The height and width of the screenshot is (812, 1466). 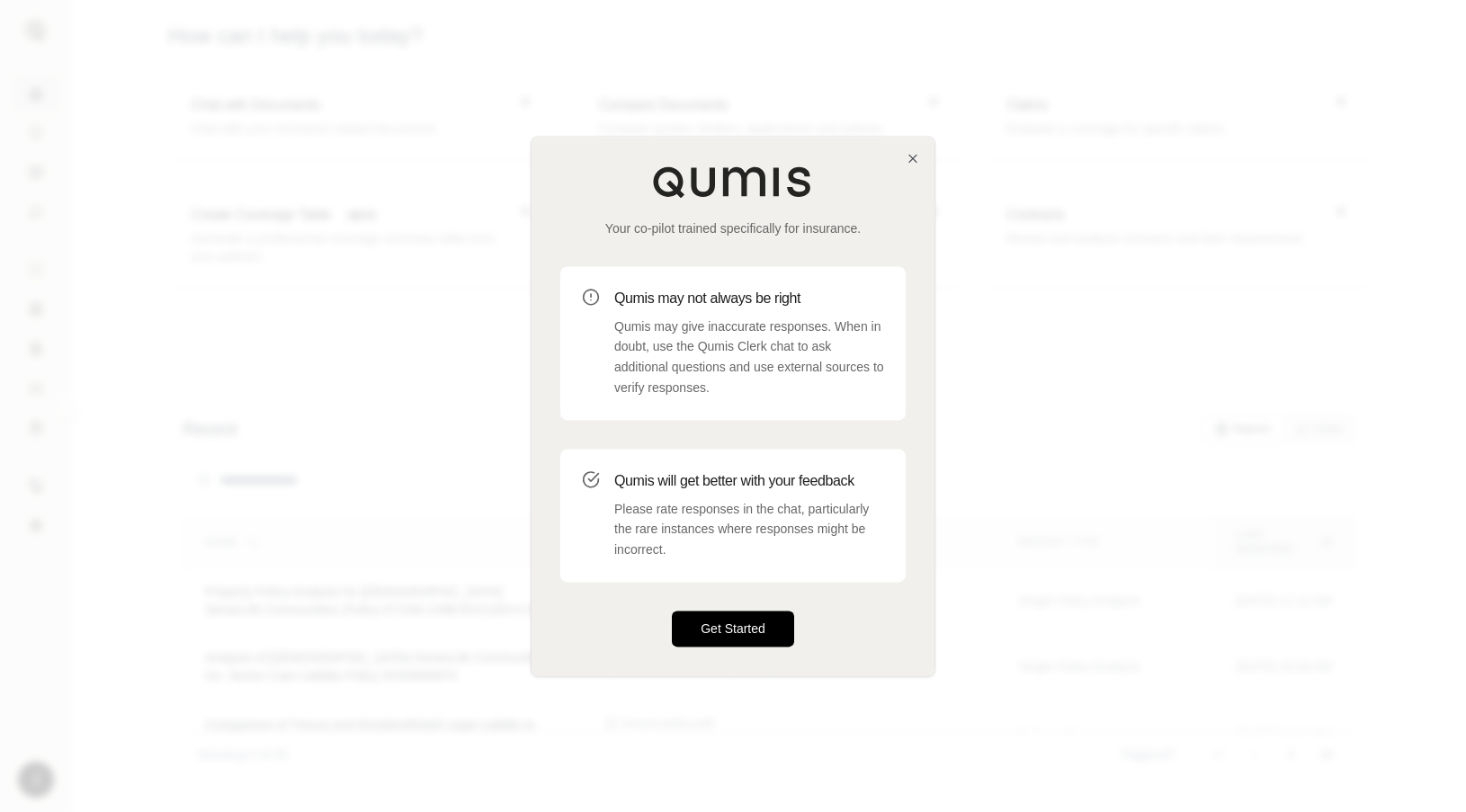 What do you see at coordinates (749, 299) in the screenshot?
I see `h3: Qumis may not always be right` at bounding box center [749, 299].